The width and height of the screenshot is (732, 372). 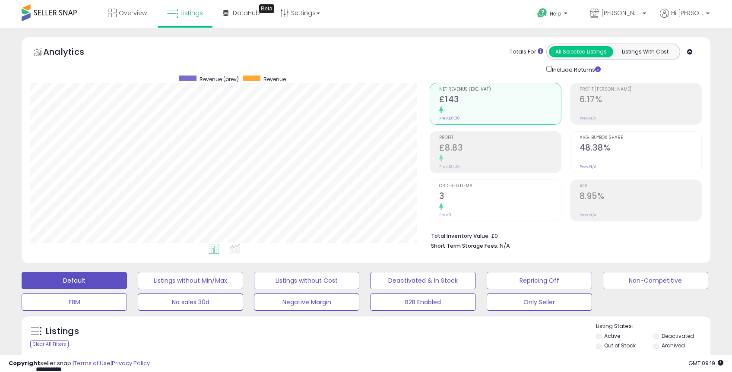 What do you see at coordinates (505, 246) in the screenshot?
I see `span: N/A` at bounding box center [505, 246].